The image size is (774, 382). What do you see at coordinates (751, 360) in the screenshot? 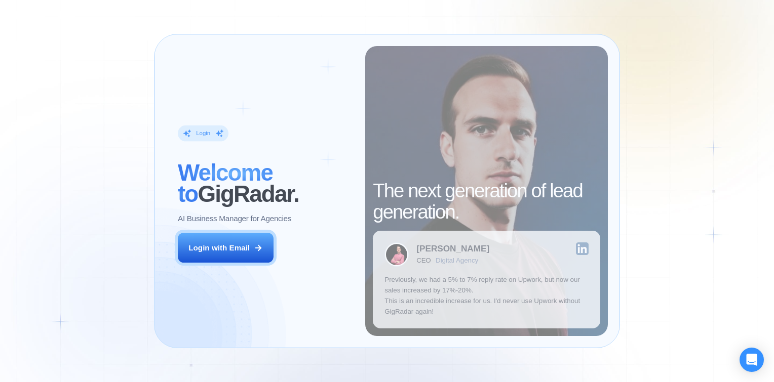
I see `div: Open Intercom Messenger` at bounding box center [751, 360].